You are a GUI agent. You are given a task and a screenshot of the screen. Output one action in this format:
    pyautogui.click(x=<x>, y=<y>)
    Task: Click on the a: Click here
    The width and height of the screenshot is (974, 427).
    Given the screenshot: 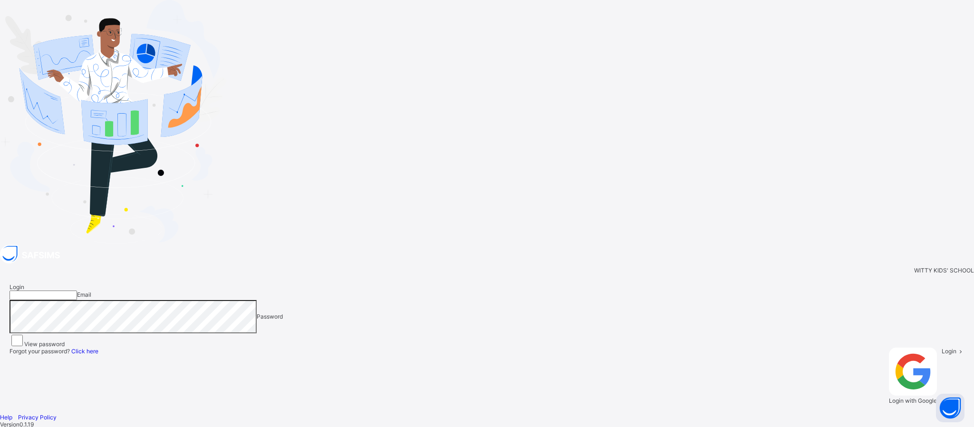 What is the action you would take?
    pyautogui.click(x=85, y=351)
    